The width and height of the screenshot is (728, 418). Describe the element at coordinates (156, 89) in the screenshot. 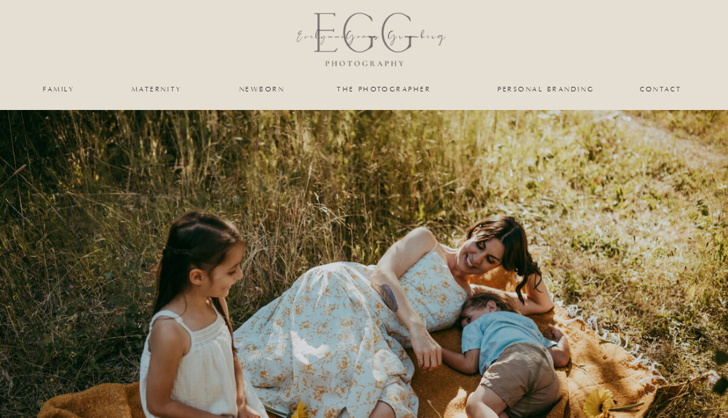

I see `a: maternity` at that location.